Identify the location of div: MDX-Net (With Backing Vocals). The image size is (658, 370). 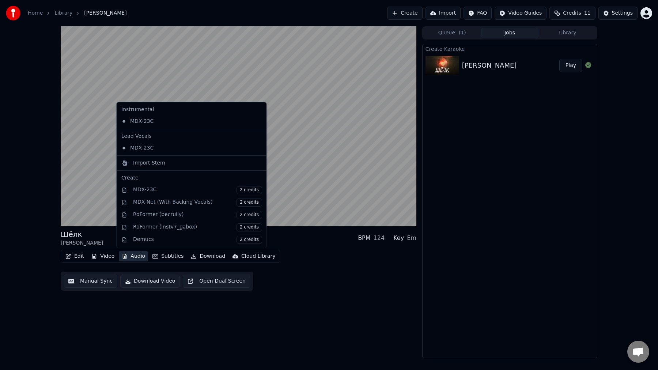
(197, 202).